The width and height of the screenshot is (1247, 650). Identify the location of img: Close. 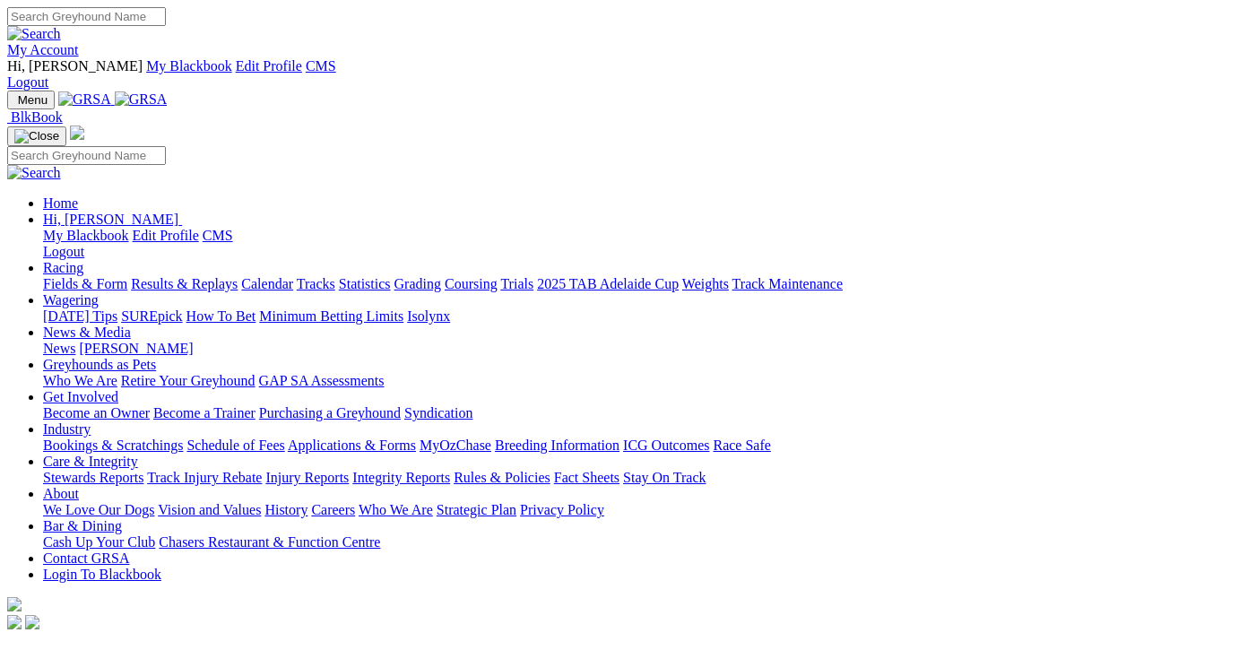
(37, 136).